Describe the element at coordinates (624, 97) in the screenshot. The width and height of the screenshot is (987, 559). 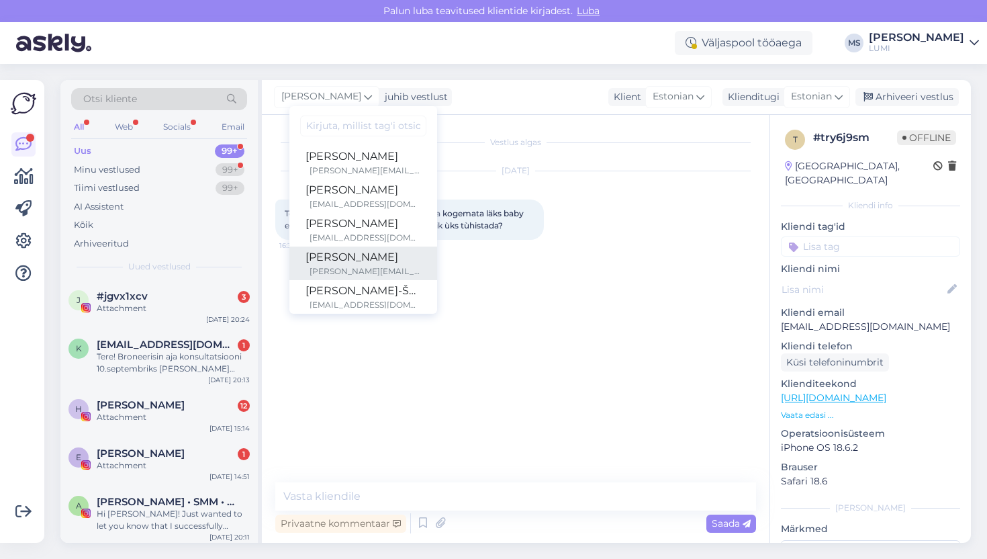
I see `div: Klient` at that location.